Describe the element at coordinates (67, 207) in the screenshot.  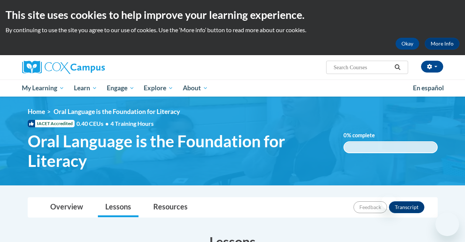
I see `a: Overview` at that location.